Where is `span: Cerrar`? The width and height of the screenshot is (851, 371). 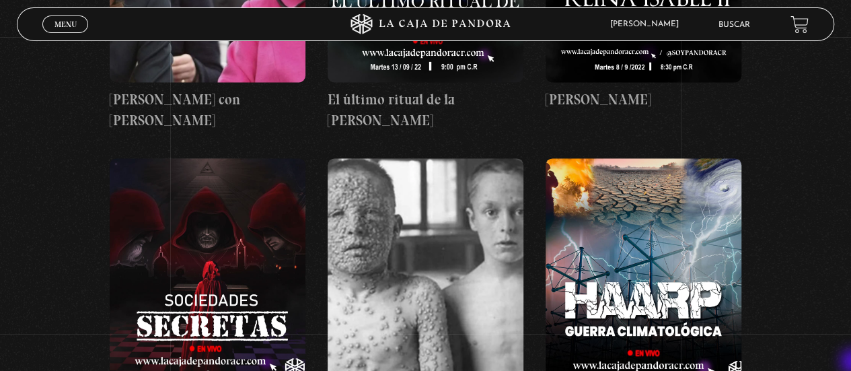 span: Cerrar is located at coordinates (65, 36).